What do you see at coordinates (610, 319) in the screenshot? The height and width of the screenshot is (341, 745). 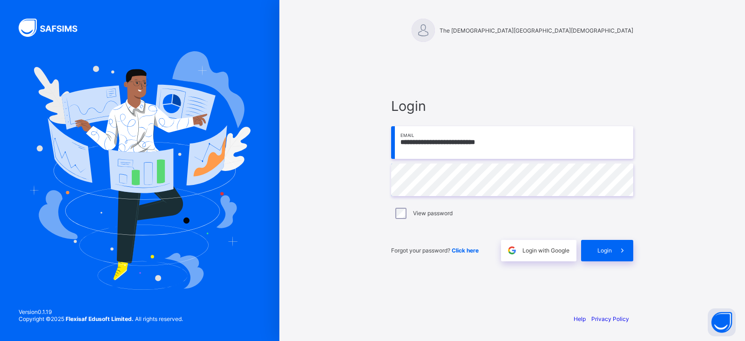 I see `a: Privacy Policy` at bounding box center [610, 319].